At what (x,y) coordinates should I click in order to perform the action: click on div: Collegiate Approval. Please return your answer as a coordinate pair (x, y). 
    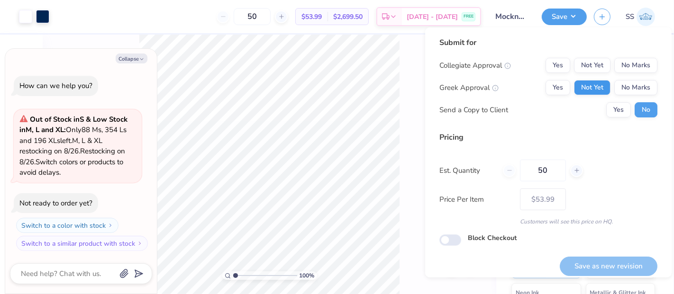
    Looking at the image, I should click on (475, 65).